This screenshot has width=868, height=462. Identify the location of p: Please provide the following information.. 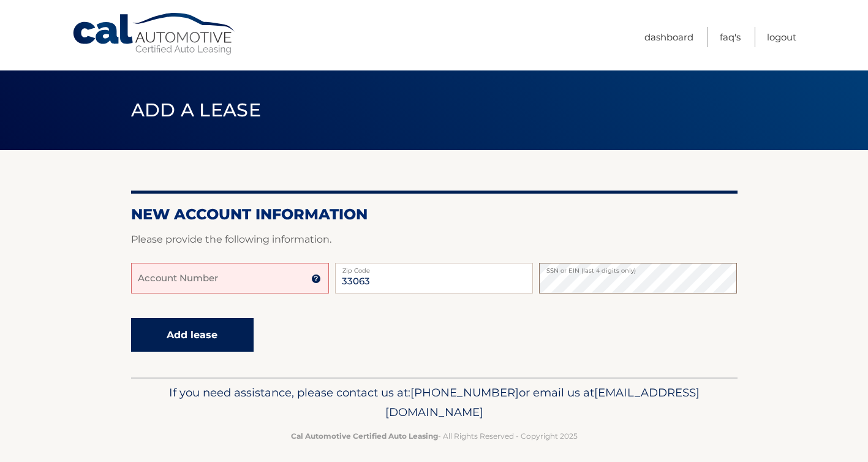
(434, 240).